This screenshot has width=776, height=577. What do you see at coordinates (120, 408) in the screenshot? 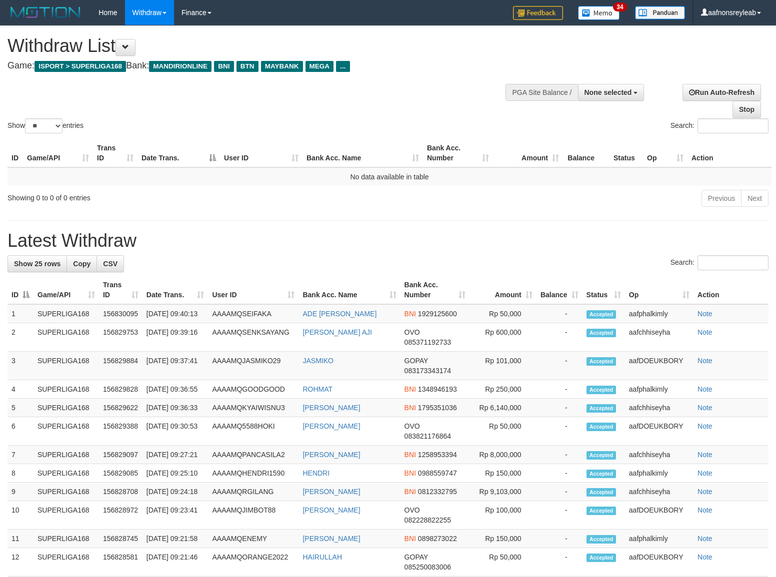
I see `td: 156829622` at bounding box center [120, 408].